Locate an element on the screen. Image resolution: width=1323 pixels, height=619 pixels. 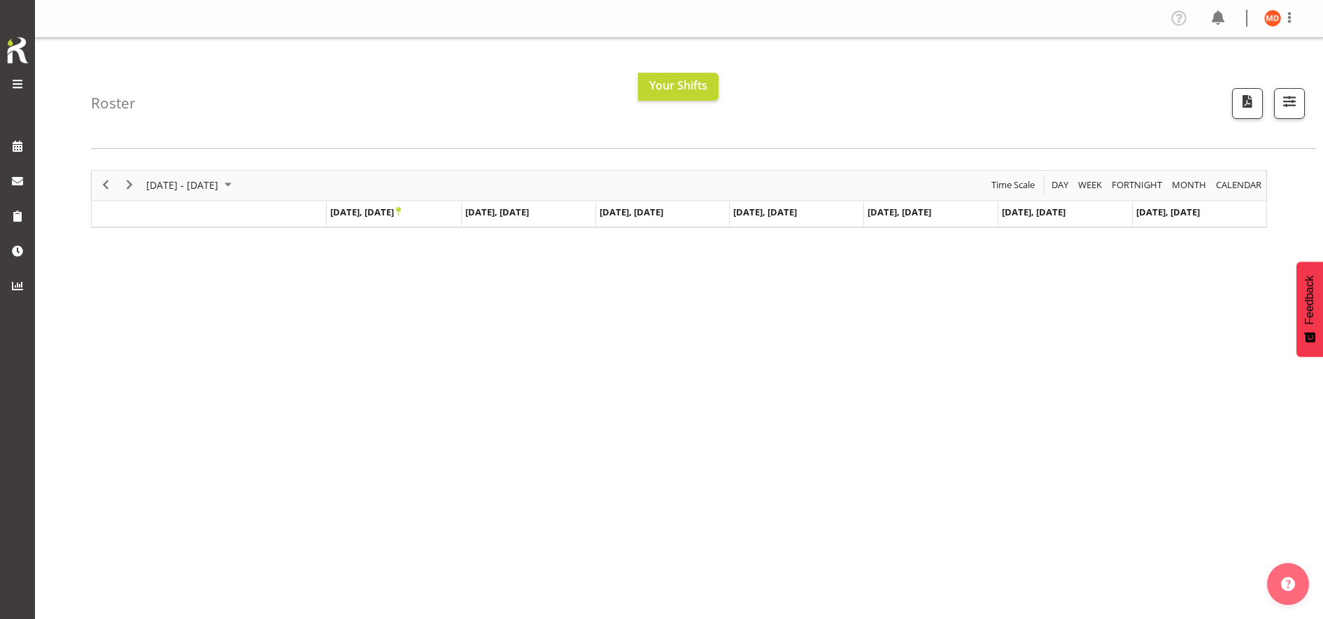
h4: Roster is located at coordinates (113, 103).